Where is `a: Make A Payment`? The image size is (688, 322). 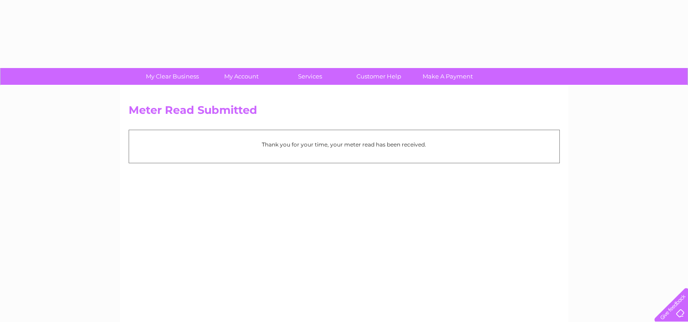 a: Make A Payment is located at coordinates (448, 76).